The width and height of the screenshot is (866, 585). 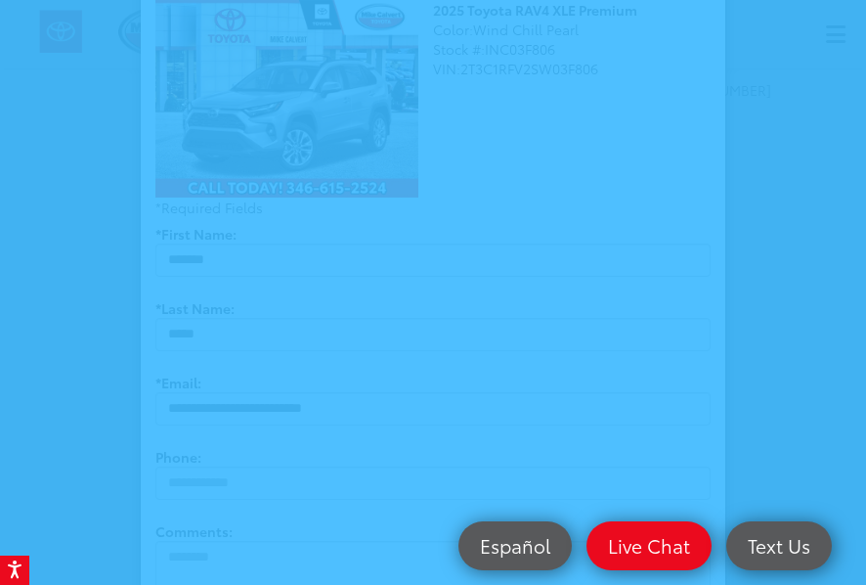 What do you see at coordinates (649, 545) in the screenshot?
I see `span: Live Chat` at bounding box center [649, 545].